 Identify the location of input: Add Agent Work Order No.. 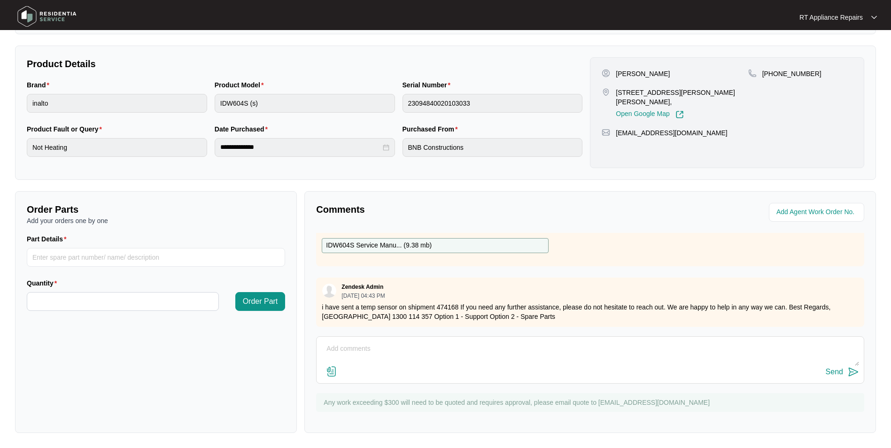
(817, 212).